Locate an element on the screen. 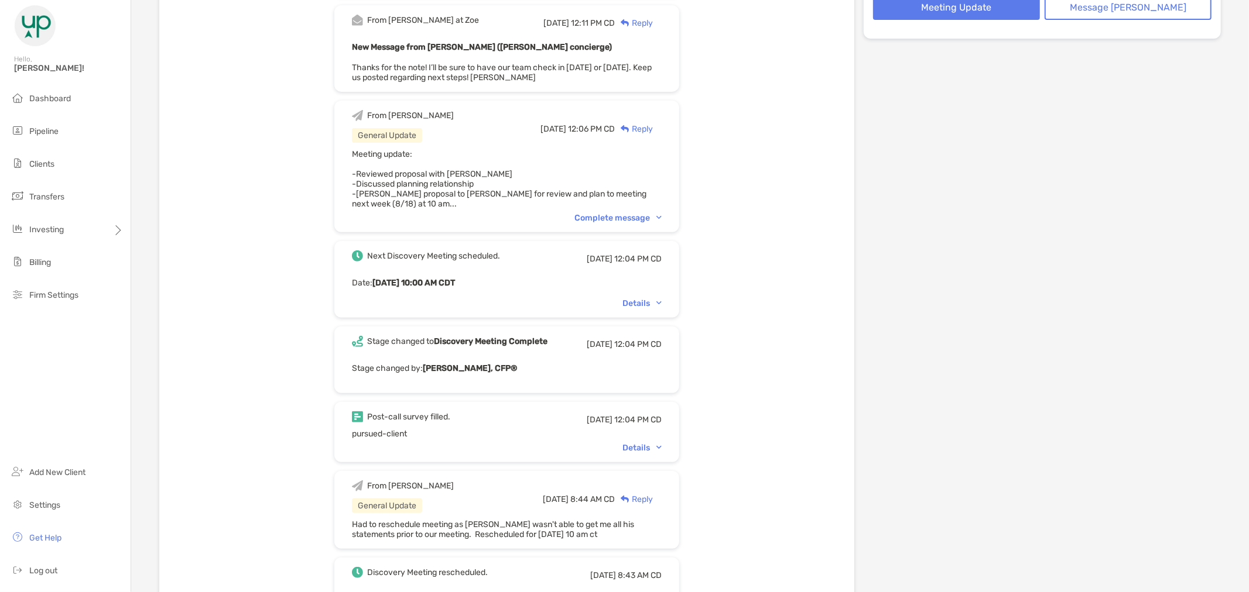 Image resolution: width=1249 pixels, height=592 pixels. div: Post-call survey filled. is located at coordinates (409, 417).